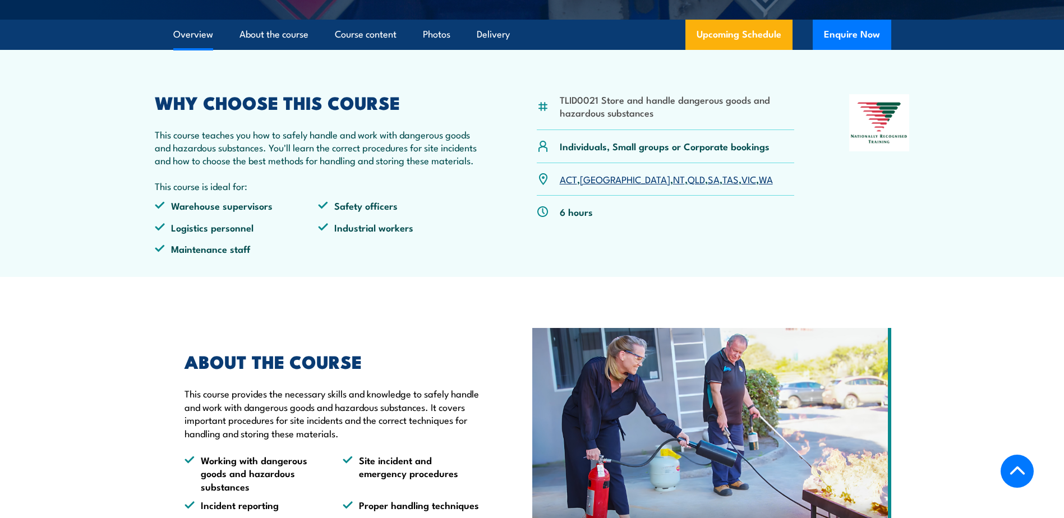 The height and width of the screenshot is (518, 1064). I want to click on li: Maintenance staff, so click(237, 249).